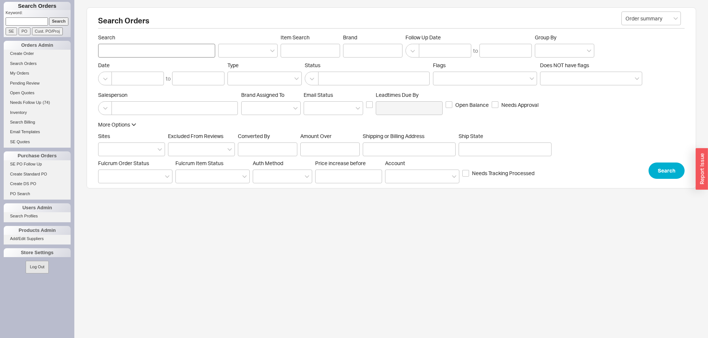 Image resolution: width=708 pixels, height=338 pixels. I want to click on a: Create Standard PO, so click(37, 174).